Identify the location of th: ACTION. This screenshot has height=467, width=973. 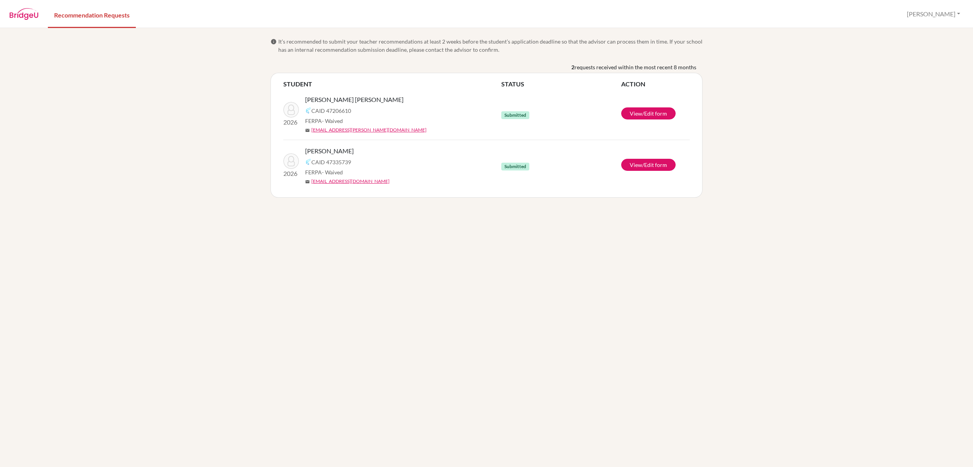
(656, 84).